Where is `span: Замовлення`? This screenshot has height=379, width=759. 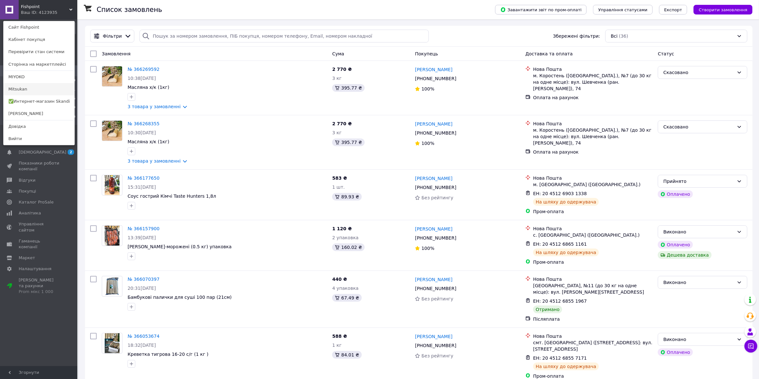 span: Замовлення is located at coordinates (116, 54).